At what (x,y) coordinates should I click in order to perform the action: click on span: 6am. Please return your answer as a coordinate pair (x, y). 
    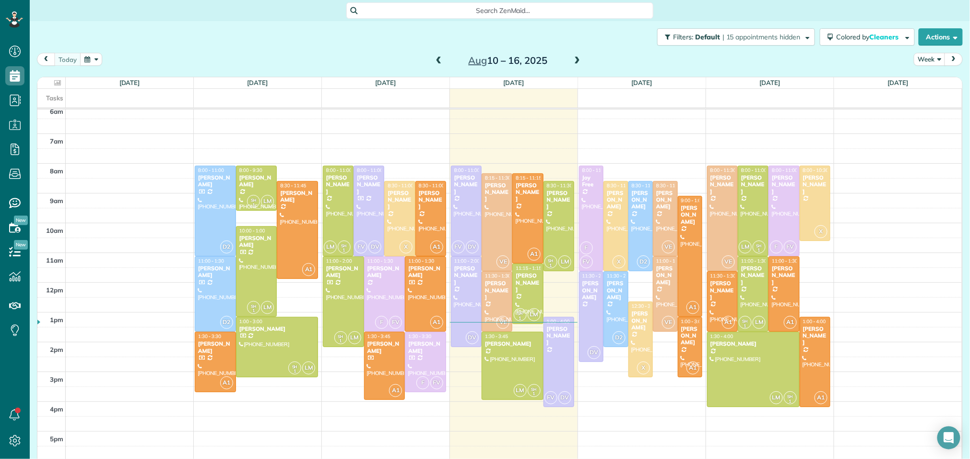
    Looking at the image, I should click on (57, 111).